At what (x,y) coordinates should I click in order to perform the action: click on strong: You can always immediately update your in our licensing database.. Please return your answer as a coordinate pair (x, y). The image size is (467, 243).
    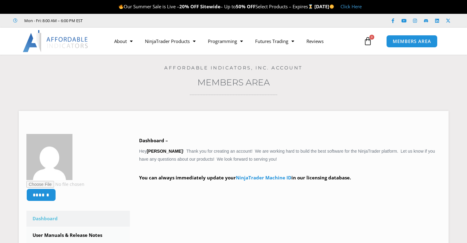
    Looking at the image, I should click on (245, 178).